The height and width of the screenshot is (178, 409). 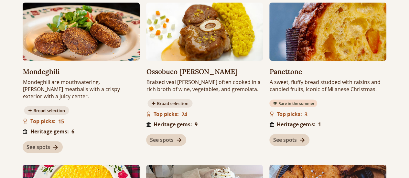 I want to click on h4: 9, so click(x=196, y=125).